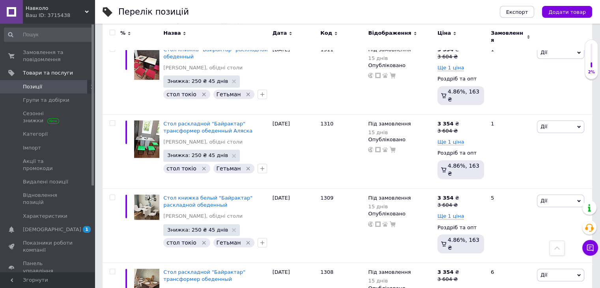 This screenshot has height=288, width=600. What do you see at coordinates (48, 267) in the screenshot?
I see `span: Панель управління` at bounding box center [48, 267].